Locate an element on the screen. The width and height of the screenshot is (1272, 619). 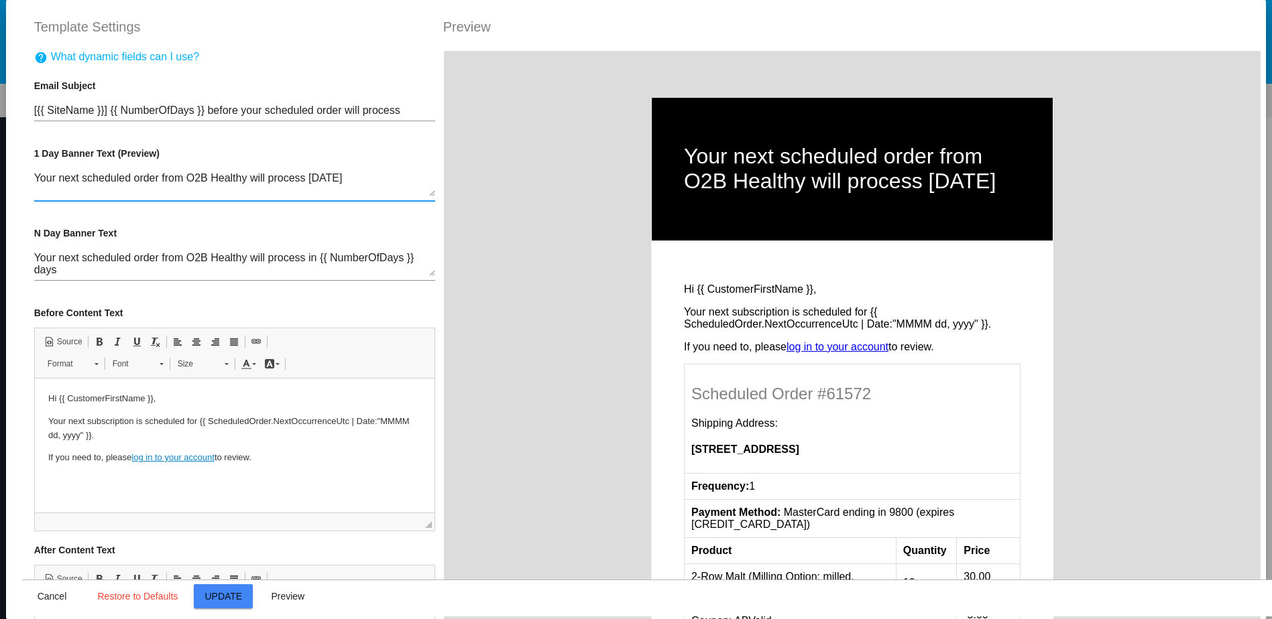
span: Restore to Defaults is located at coordinates (137, 597).